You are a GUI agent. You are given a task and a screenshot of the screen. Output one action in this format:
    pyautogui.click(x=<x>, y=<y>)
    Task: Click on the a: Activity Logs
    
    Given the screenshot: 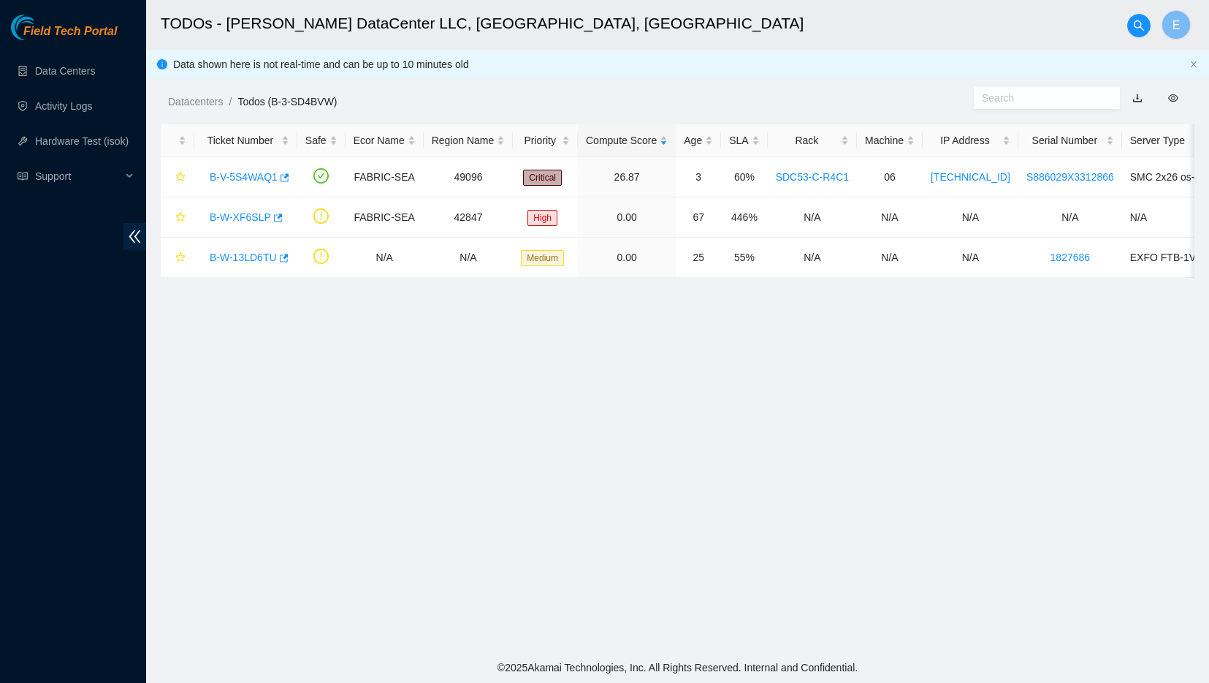 What is the action you would take?
    pyautogui.click(x=64, y=106)
    